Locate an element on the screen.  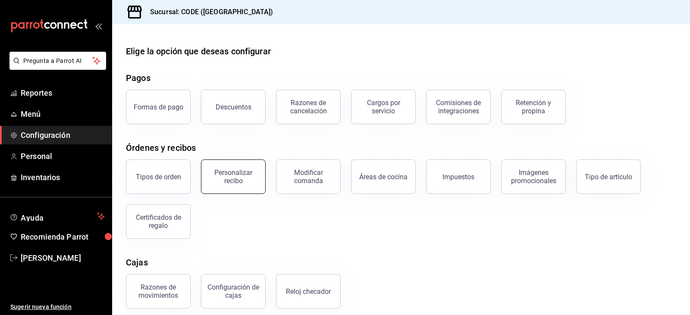
span: Sugerir nueva función is located at coordinates (57, 307).